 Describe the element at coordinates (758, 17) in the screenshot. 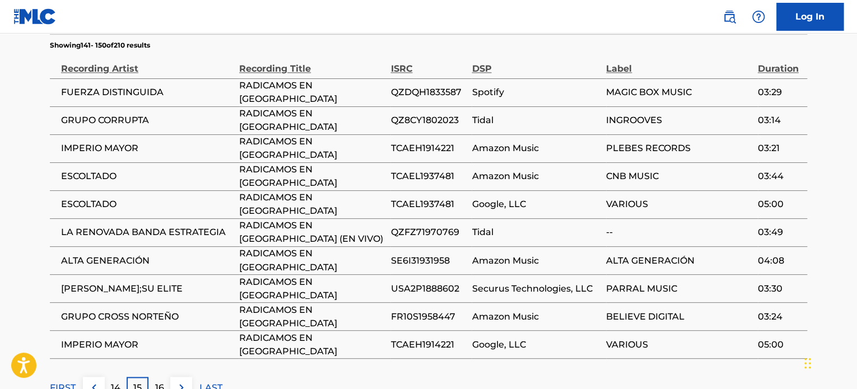

I see `img: help` at that location.